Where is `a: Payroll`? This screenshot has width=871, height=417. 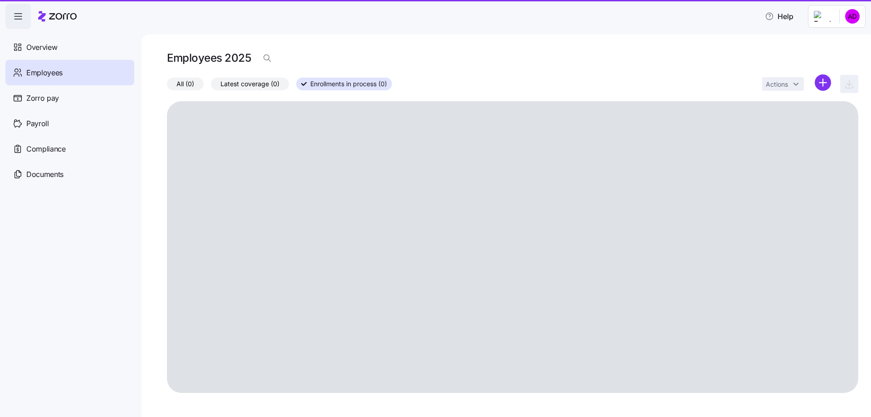
a: Payroll is located at coordinates (70, 123).